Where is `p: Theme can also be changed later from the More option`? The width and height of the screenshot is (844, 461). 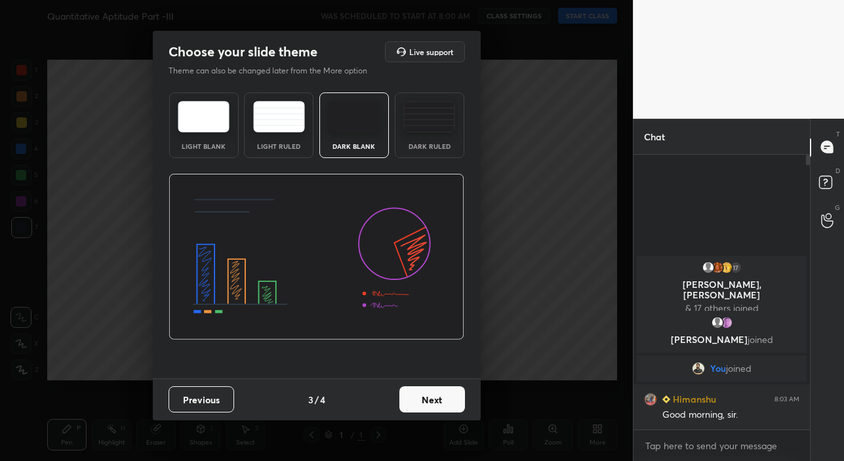 p: Theme can also be changed later from the More option is located at coordinates (275, 71).